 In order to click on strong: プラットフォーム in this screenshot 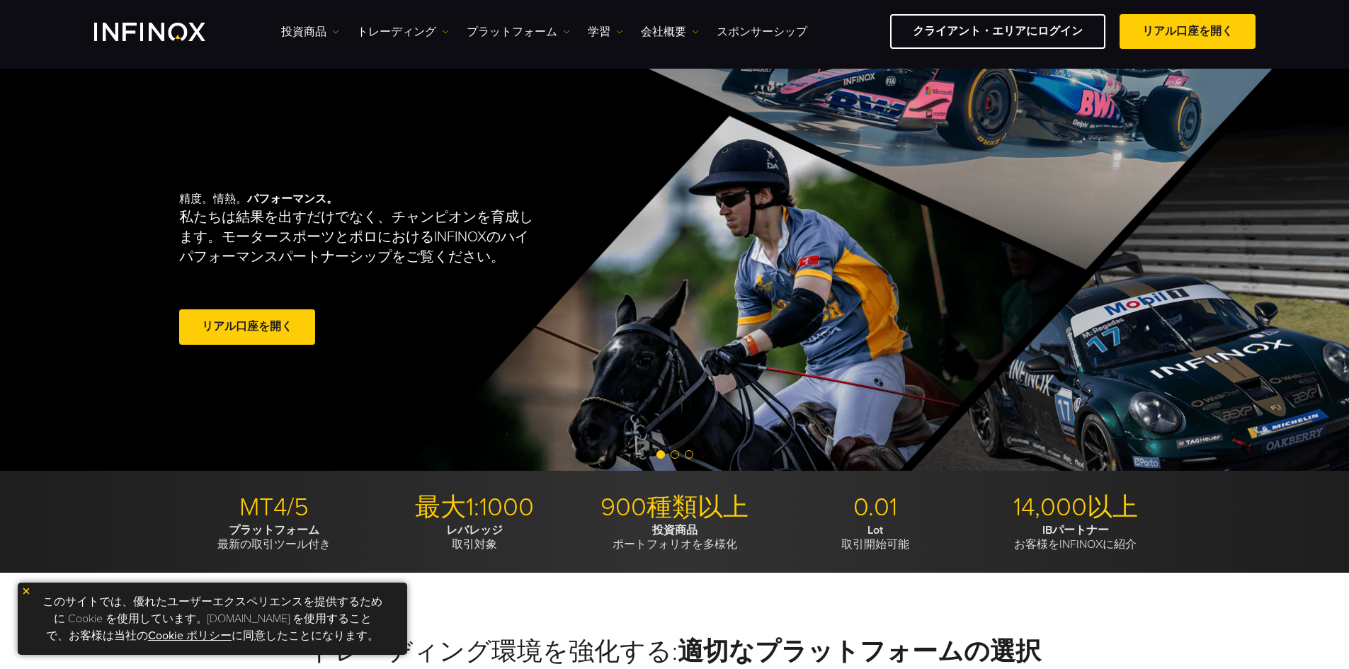, I will do `click(274, 530)`.